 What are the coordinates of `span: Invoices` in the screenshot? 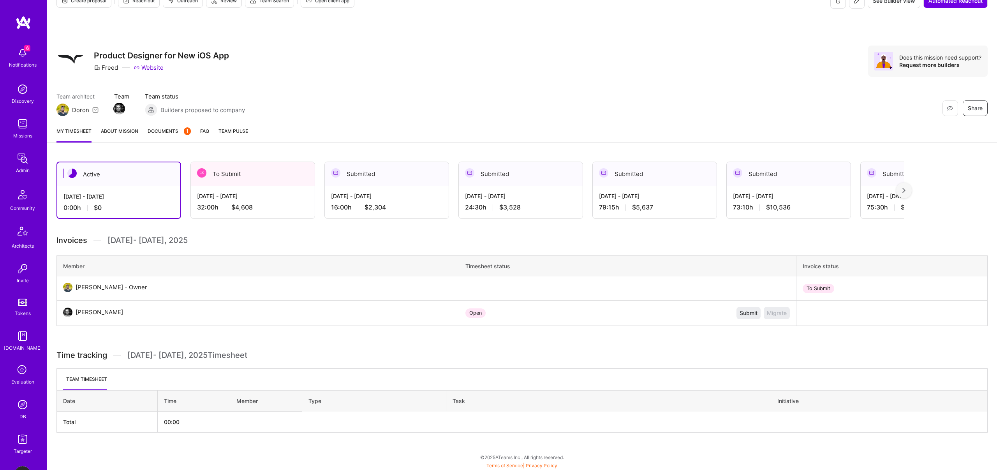 It's located at (72, 240).